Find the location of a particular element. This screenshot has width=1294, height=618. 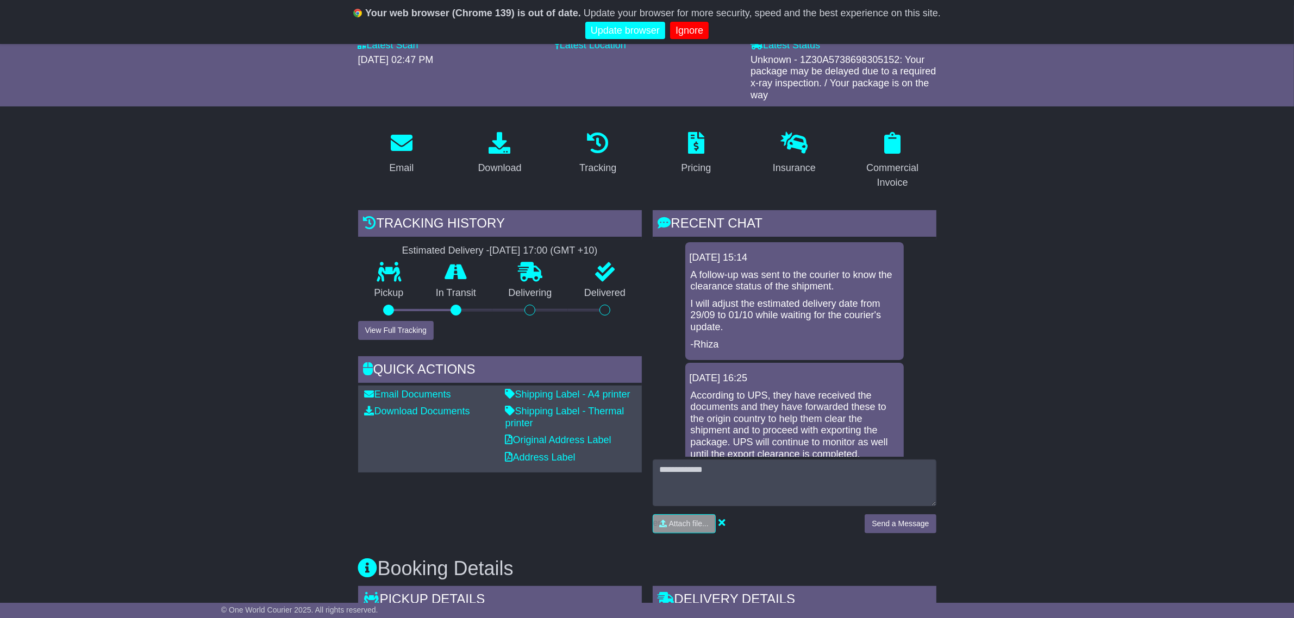

a: Address Label is located at coordinates (540, 457).